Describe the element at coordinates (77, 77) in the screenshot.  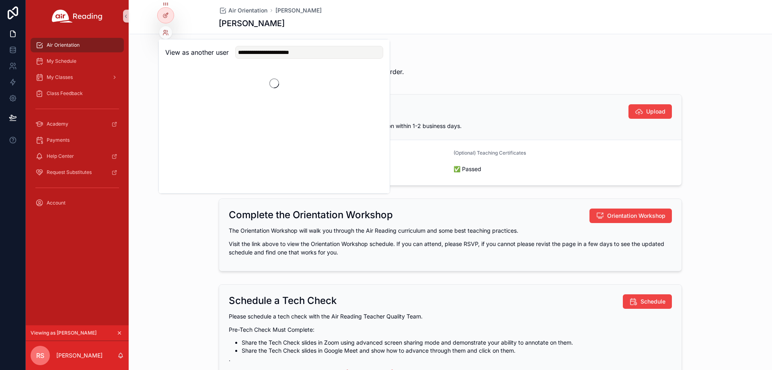
I see `a: My Classes` at that location.